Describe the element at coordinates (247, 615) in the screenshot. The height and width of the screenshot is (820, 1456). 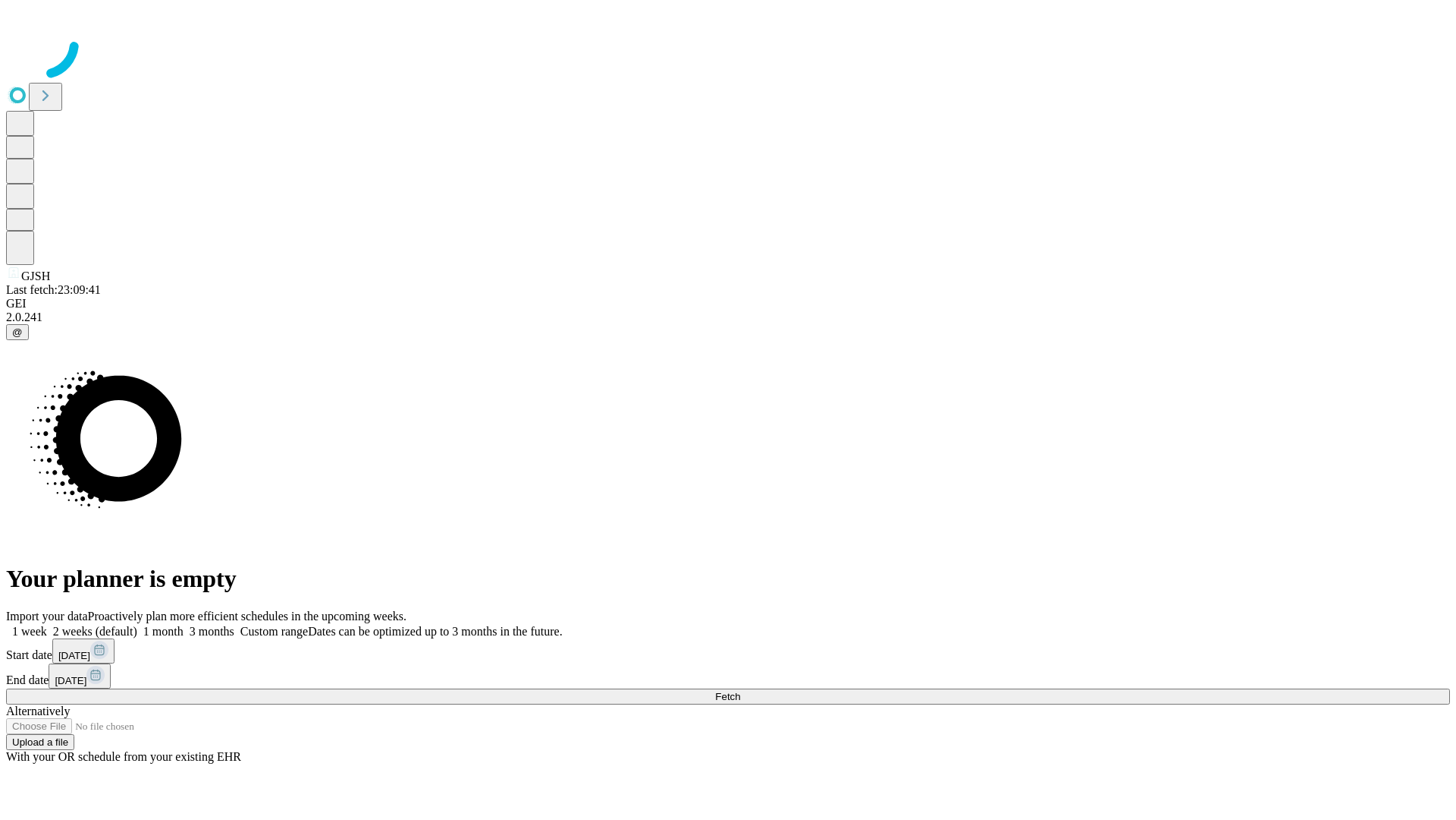
I see `span: Proactively plan more efficient schedules in the upcoming weeks.` at that location.